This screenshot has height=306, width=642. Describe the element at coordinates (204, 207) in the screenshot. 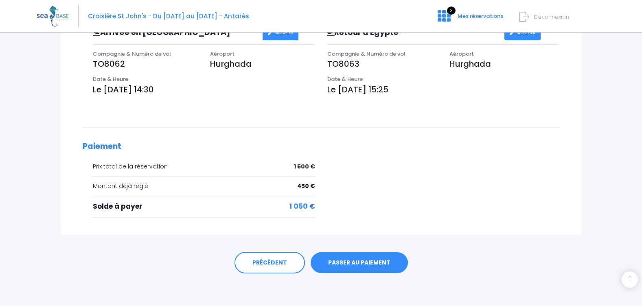

I see `div: Solde à payer` at that location.